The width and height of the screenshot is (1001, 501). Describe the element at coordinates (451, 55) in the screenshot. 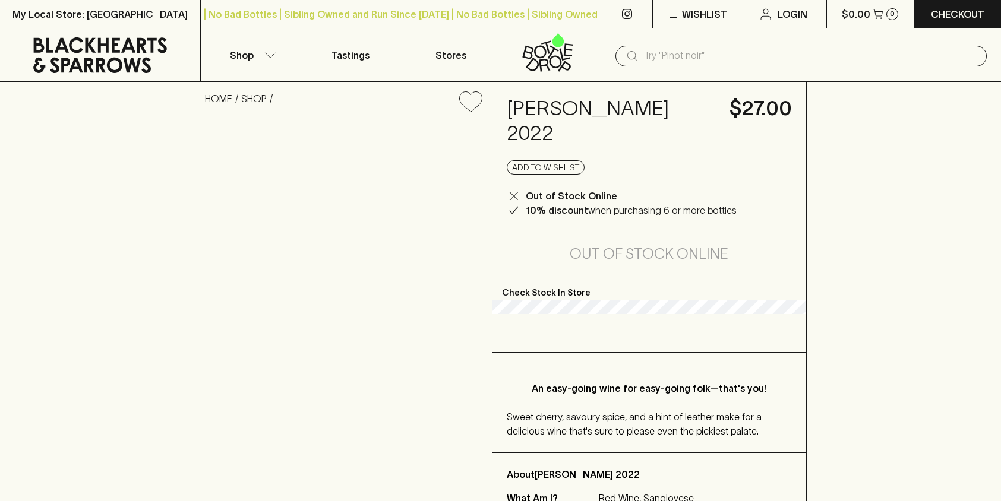

I see `a: Stores` at that location.